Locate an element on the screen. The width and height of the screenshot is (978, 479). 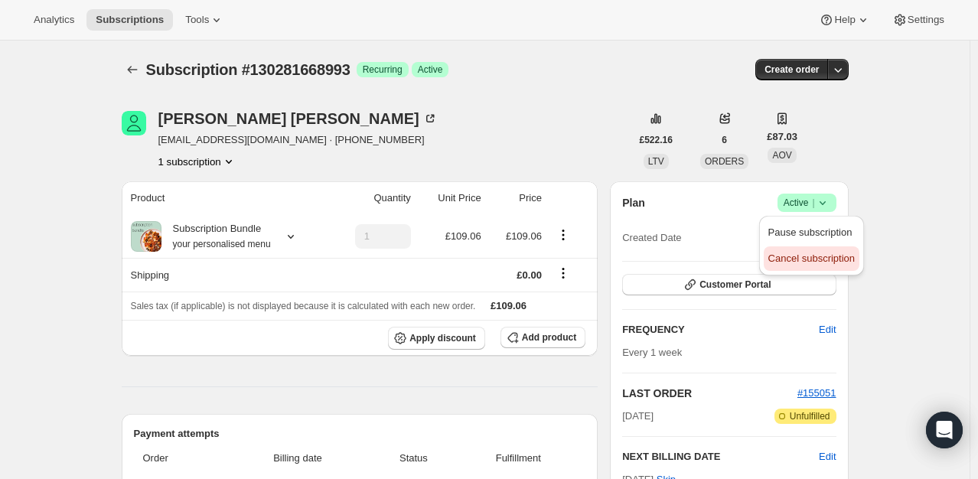
span: ORDERS is located at coordinates (724, 161).